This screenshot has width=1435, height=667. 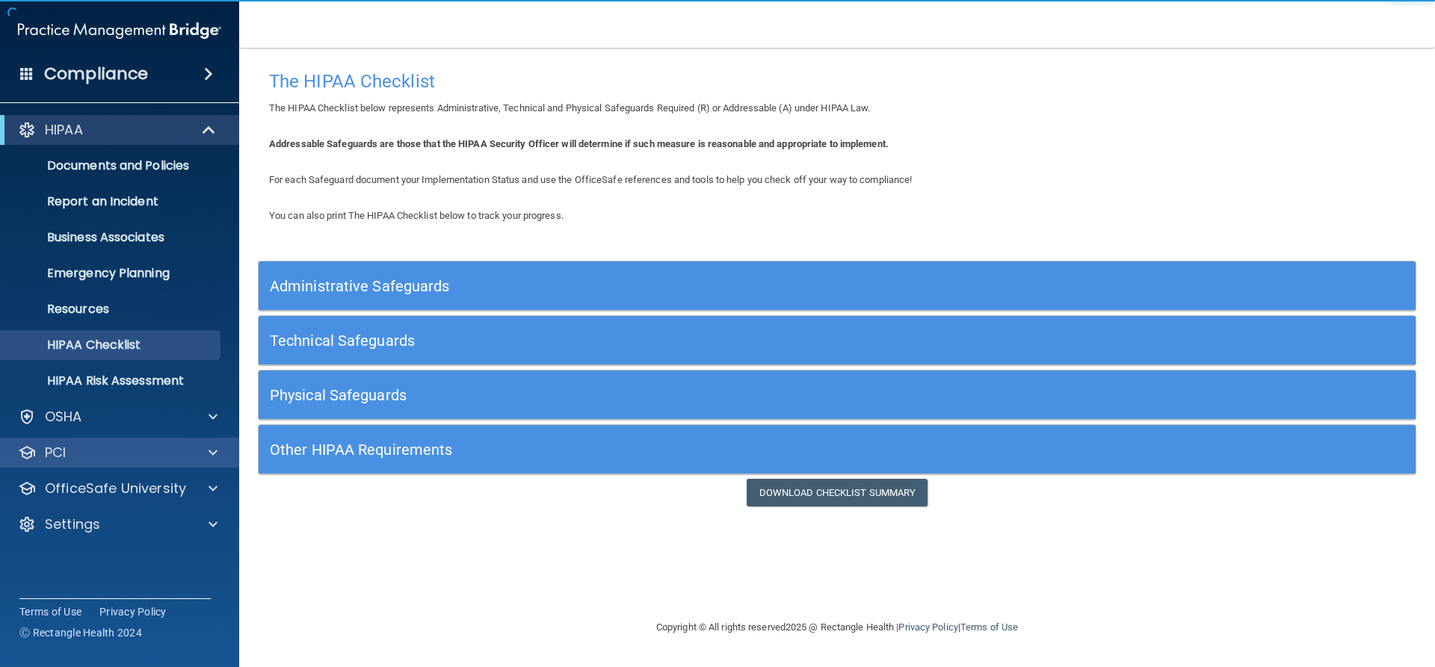 What do you see at coordinates (416, 215) in the screenshot?
I see `span: You can also print The HIPAA Checklist below to track your progress.` at bounding box center [416, 215].